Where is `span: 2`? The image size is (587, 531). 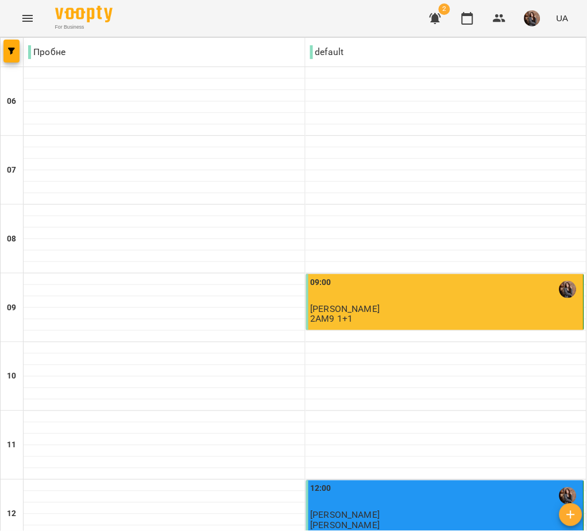
span: 2 is located at coordinates (444, 9).